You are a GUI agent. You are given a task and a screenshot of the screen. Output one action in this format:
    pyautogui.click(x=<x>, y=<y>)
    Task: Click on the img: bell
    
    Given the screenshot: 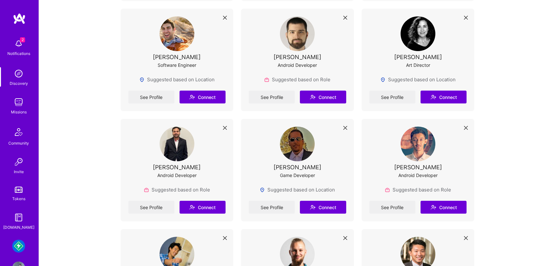 What is the action you would take?
    pyautogui.click(x=19, y=44)
    